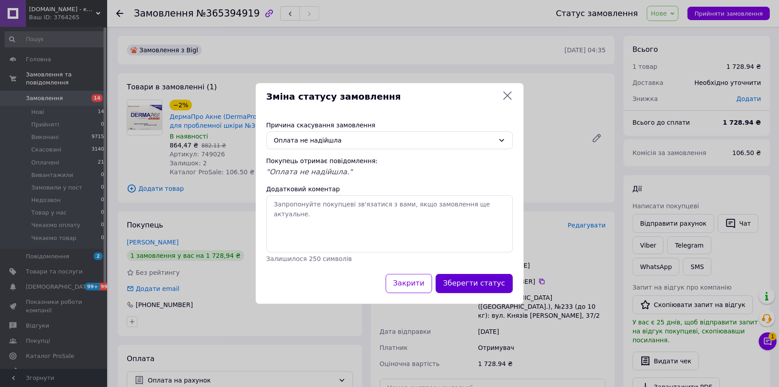  What do you see at coordinates (390, 125) in the screenshot?
I see `div: Причина скасування замовлення` at bounding box center [390, 125].